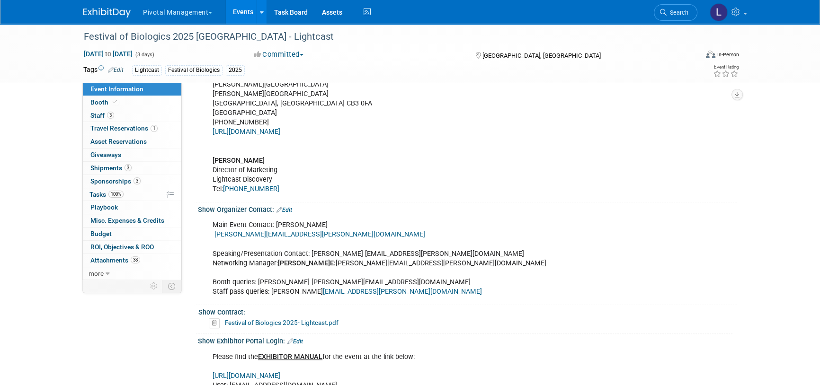 Image resolution: width=820 pixels, height=385 pixels. What do you see at coordinates (132, 141) in the screenshot?
I see `a: Asset Reservations` at bounding box center [132, 141].